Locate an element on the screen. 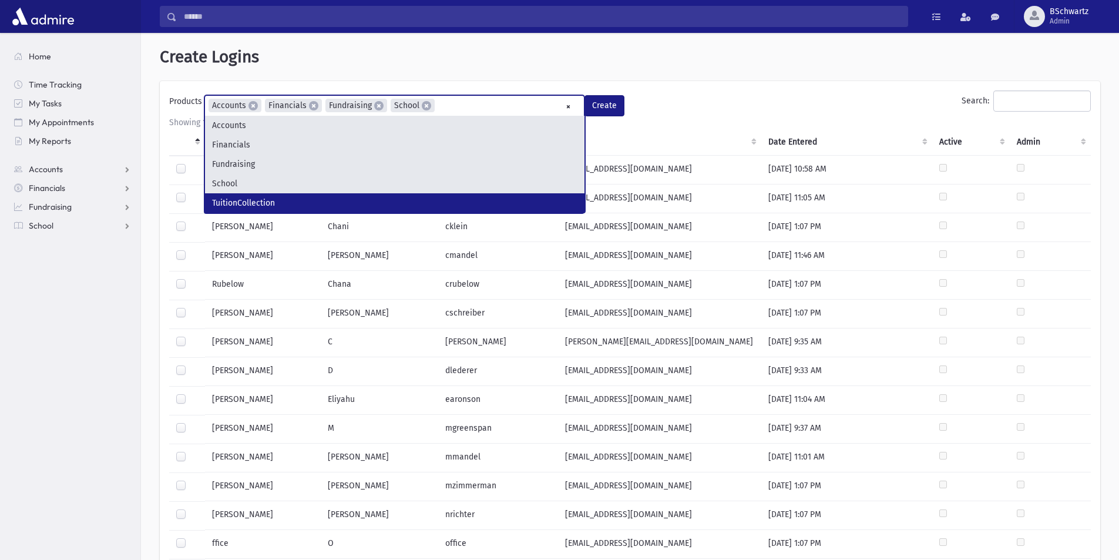 This screenshot has width=1119, height=560. th: Date Entered : activate to sort column ascending is located at coordinates (847, 142).